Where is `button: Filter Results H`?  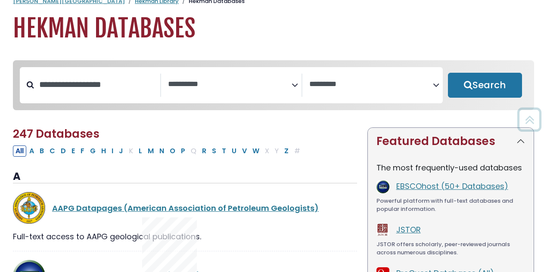
button: Filter Results H is located at coordinates (103, 151).